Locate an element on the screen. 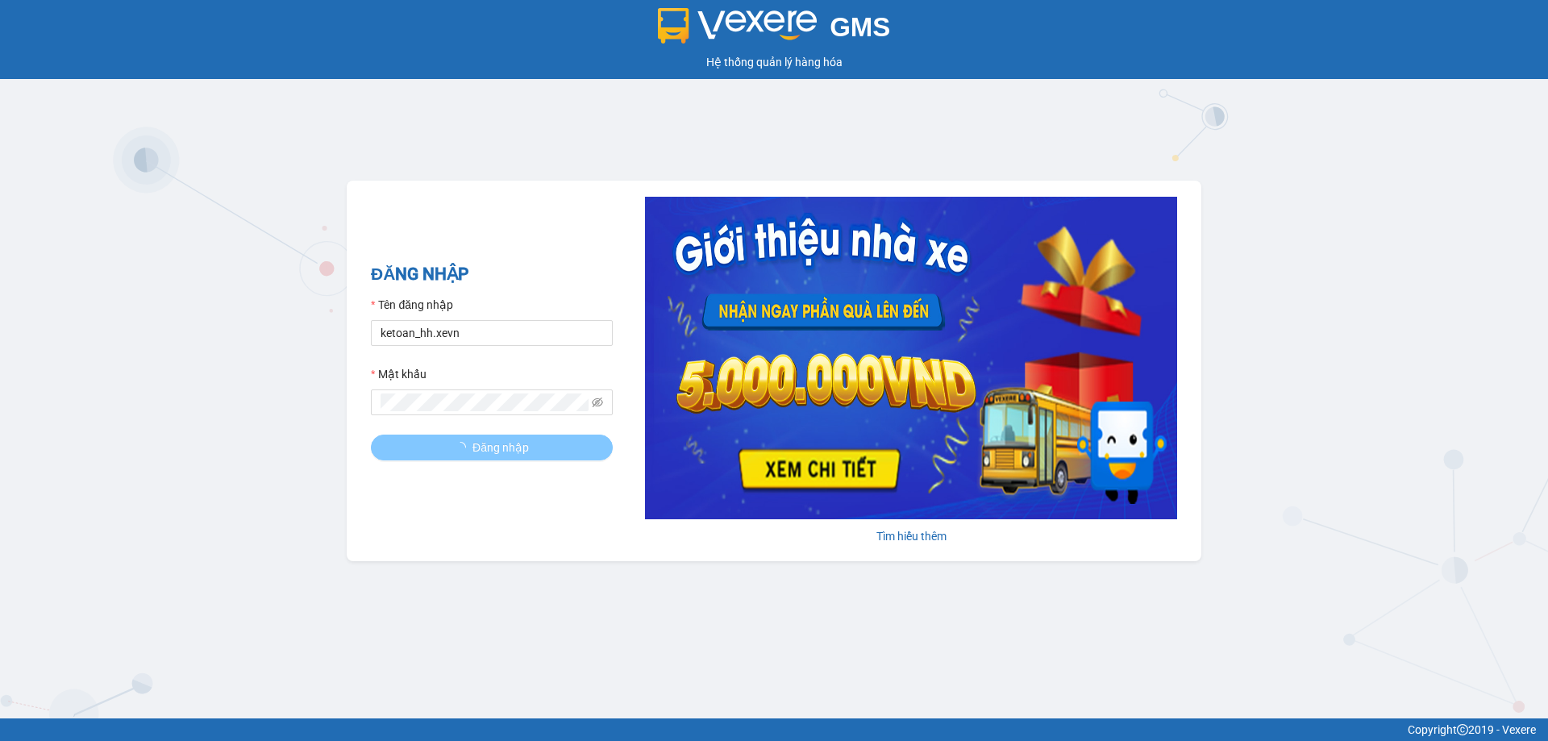  span: copyright is located at coordinates (1462, 730).